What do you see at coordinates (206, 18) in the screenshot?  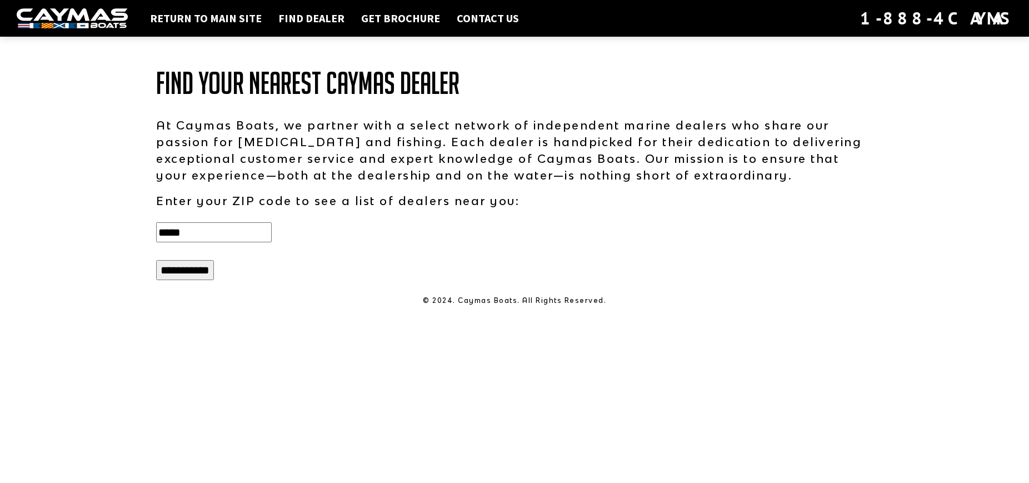 I see `a: Return to main site` at bounding box center [206, 18].